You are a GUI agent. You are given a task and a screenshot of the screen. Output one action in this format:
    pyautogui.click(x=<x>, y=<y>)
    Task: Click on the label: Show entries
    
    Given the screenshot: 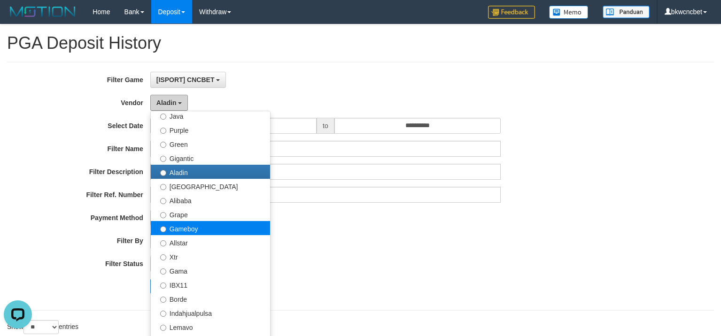 What is the action you would take?
    pyautogui.click(x=43, y=327)
    